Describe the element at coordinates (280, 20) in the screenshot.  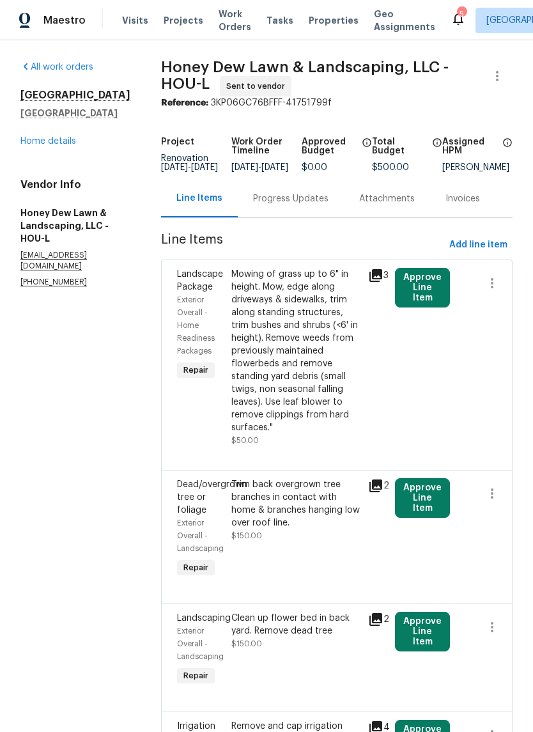
I see `span: Tasks` at that location.